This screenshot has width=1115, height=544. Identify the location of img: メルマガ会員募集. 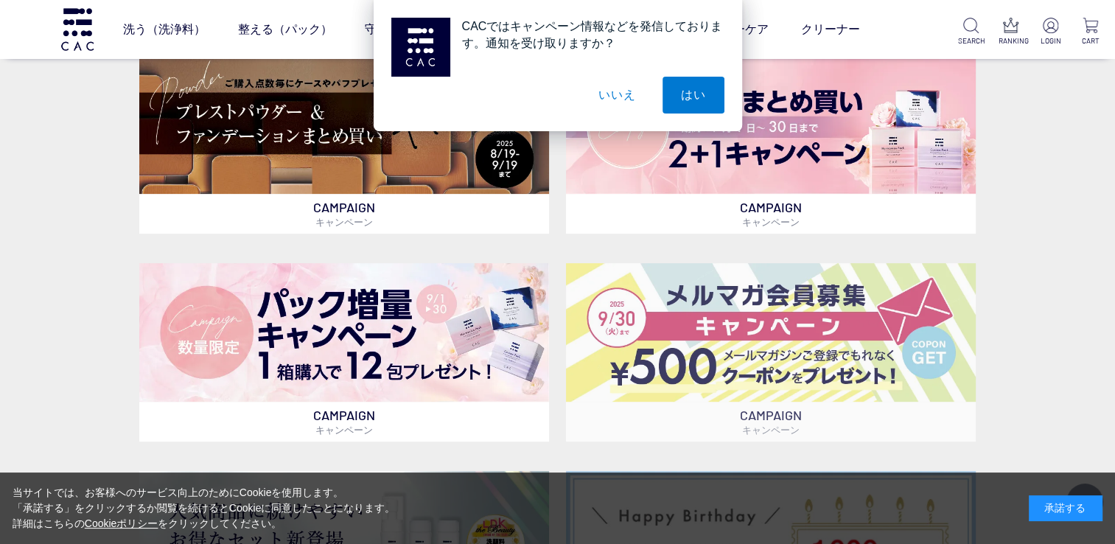
(771, 332).